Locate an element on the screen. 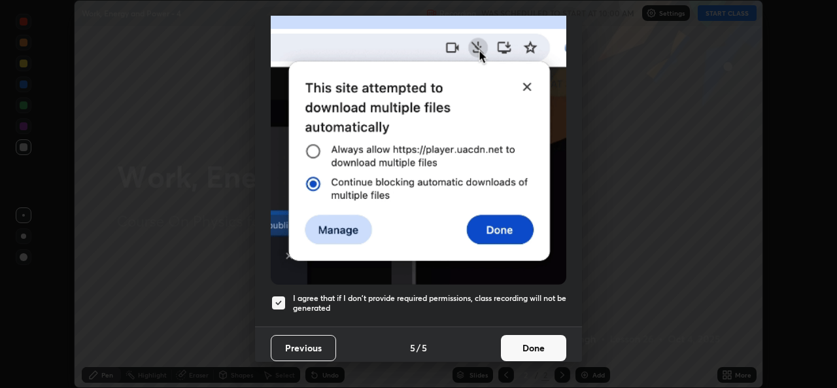 The height and width of the screenshot is (388, 837). button: Done is located at coordinates (534, 348).